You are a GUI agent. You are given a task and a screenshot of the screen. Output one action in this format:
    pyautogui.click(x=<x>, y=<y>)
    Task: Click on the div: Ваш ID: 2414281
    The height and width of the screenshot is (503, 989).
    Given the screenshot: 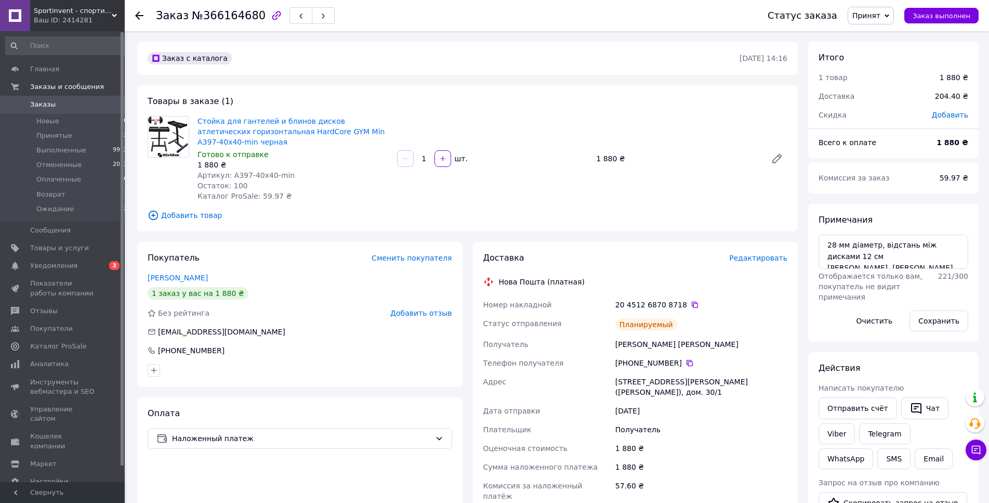 What is the action you would take?
    pyautogui.click(x=79, y=20)
    